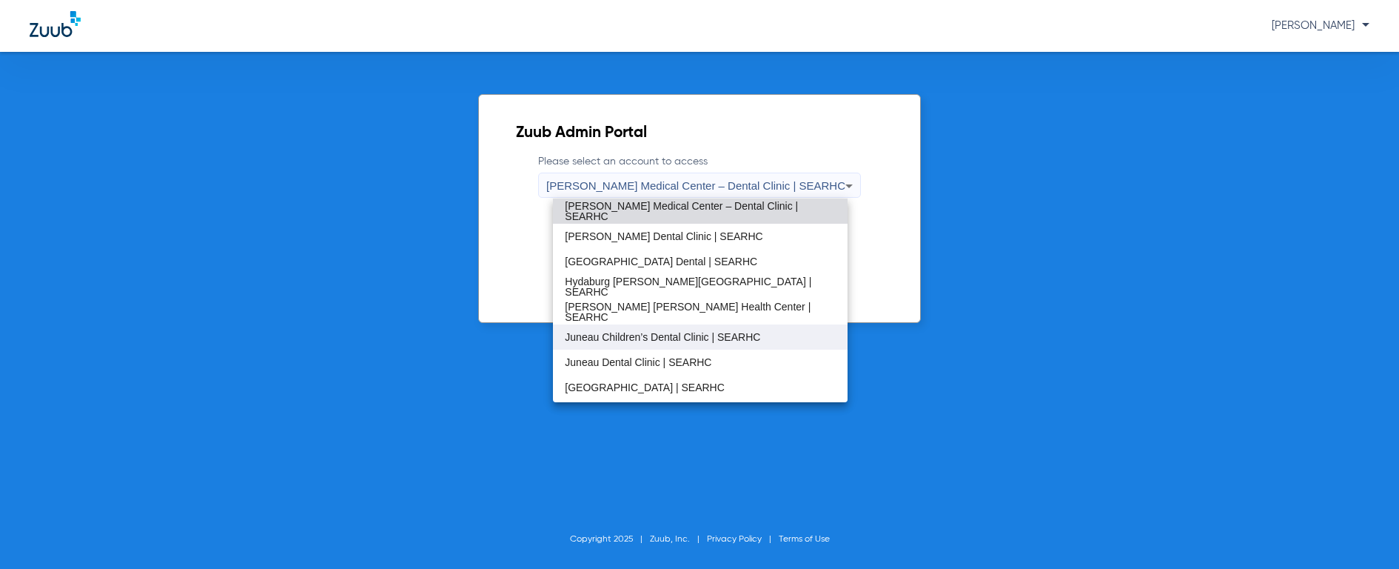 Image resolution: width=1399 pixels, height=569 pixels. I want to click on div: Chat Widget, so click(1362, 533).